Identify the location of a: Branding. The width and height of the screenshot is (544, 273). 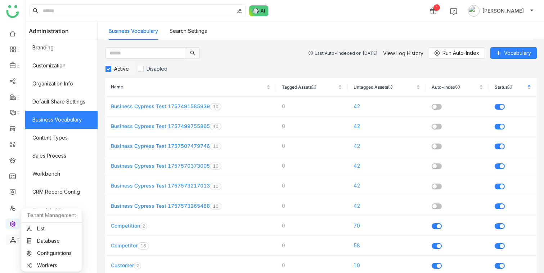
(61, 48).